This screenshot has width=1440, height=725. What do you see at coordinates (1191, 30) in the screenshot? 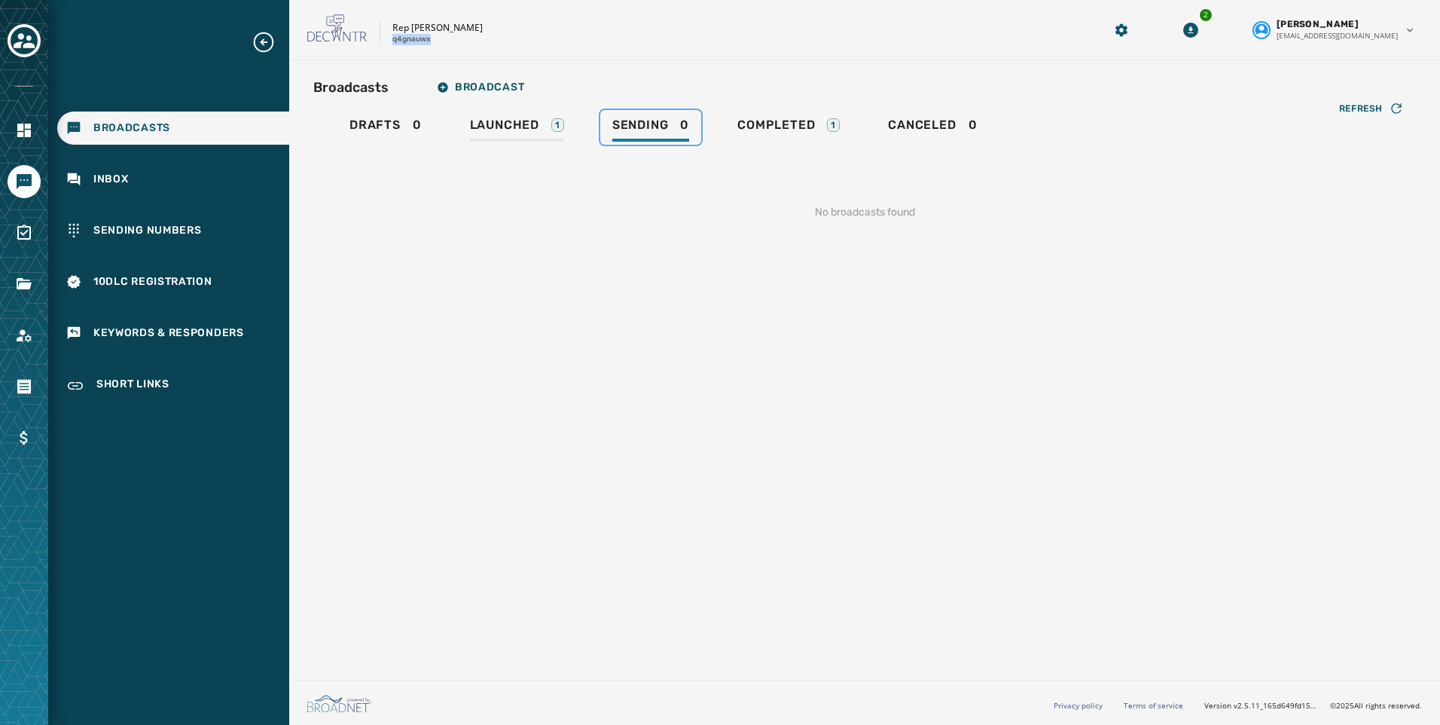
I see `button: Download Menu` at bounding box center [1191, 30].